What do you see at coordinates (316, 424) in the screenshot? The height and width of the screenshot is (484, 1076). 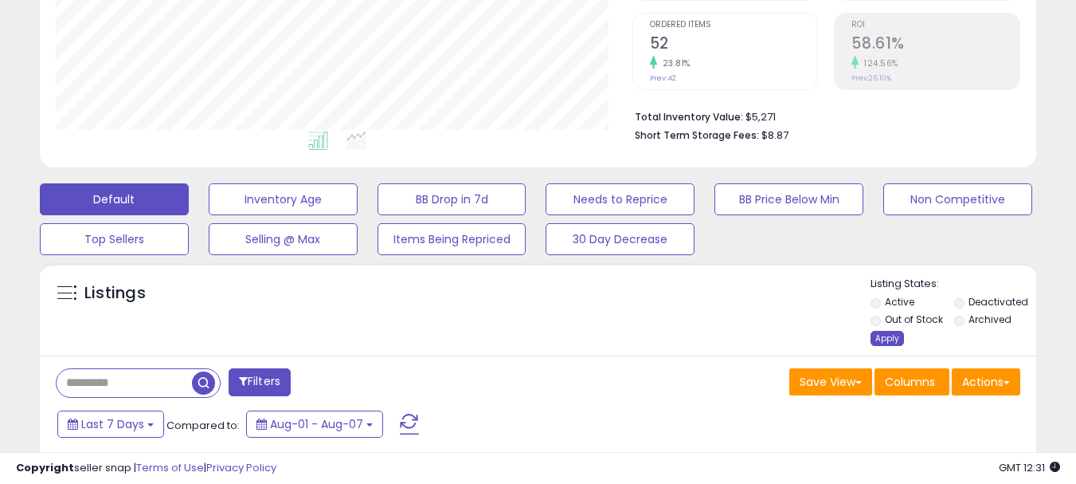 I see `span: Aug-01 - Aug-07` at bounding box center [316, 424].